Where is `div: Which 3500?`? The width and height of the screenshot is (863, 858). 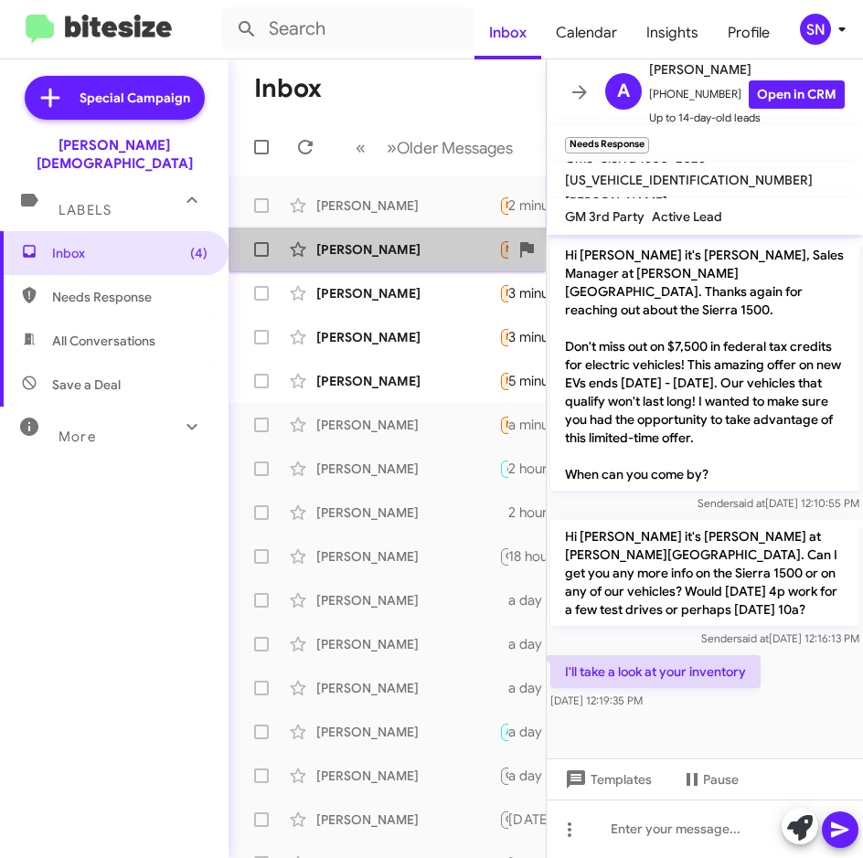
div: Which 3500? is located at coordinates (504, 336).